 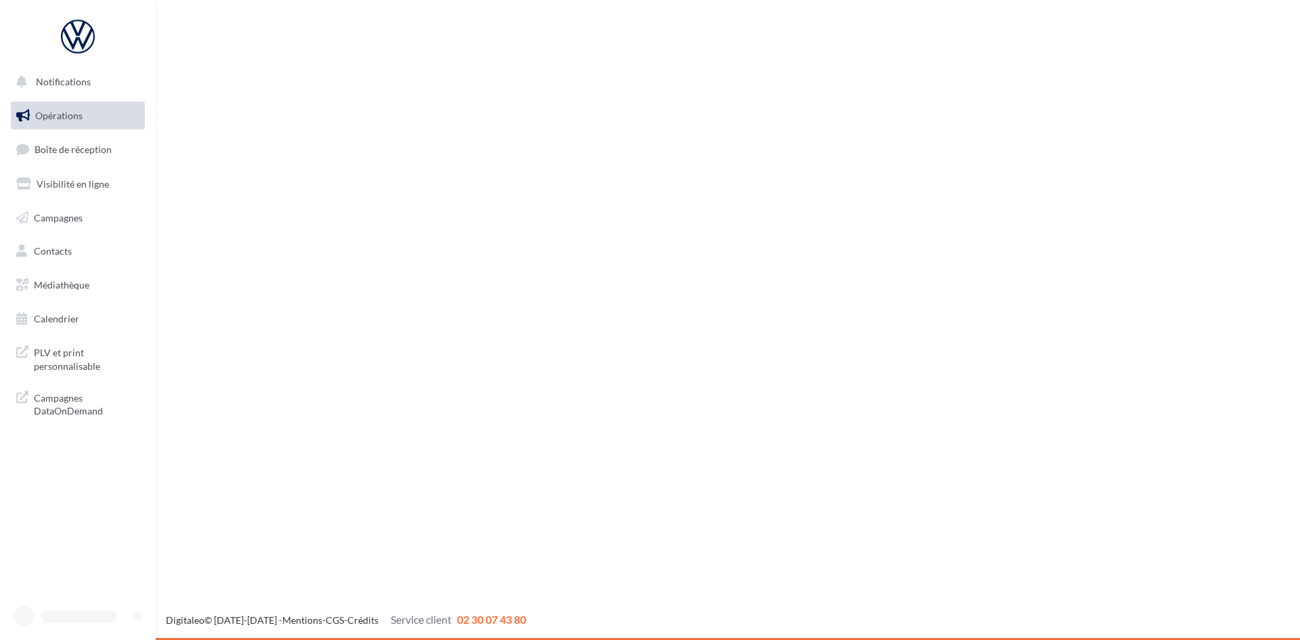 I want to click on span: Visibilité en ligne, so click(x=72, y=183).